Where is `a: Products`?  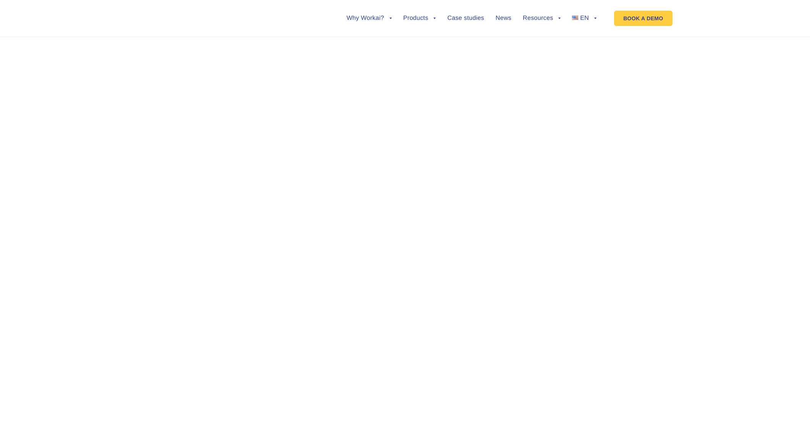
a: Products is located at coordinates (420, 18).